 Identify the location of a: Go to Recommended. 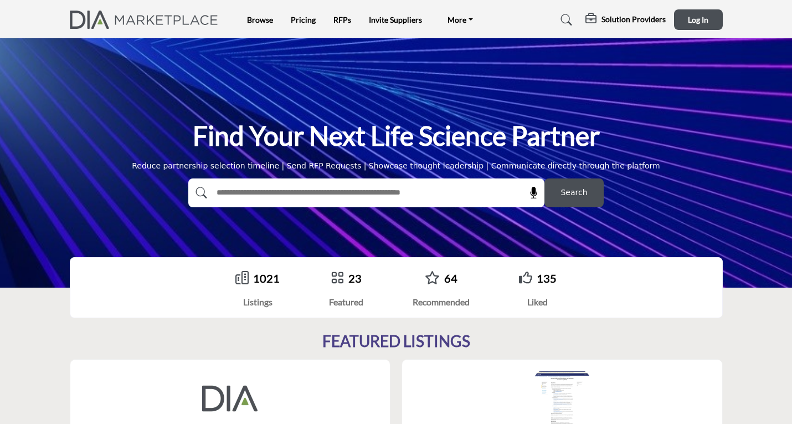
(432, 278).